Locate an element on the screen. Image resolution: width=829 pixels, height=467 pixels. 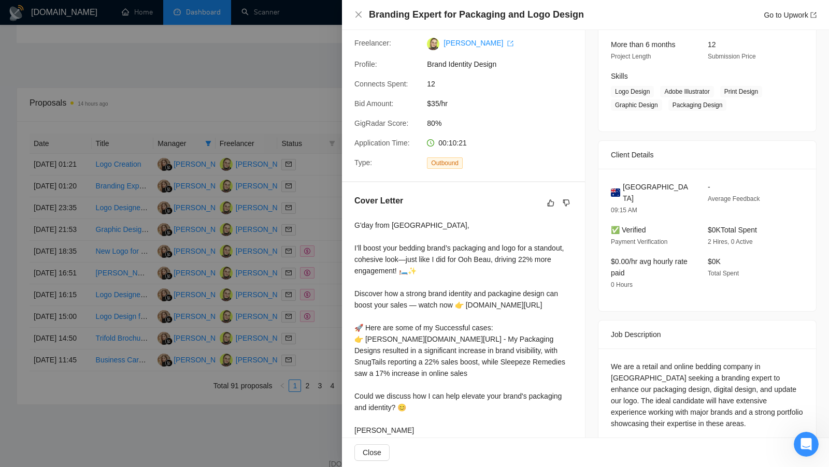
span: Bid Amount: is located at coordinates (374, 104).